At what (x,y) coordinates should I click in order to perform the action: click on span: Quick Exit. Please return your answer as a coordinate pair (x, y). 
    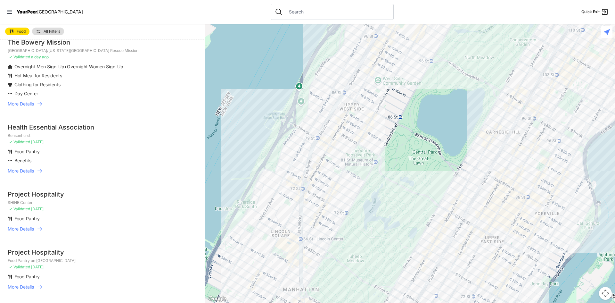
    Looking at the image, I should click on (591, 12).